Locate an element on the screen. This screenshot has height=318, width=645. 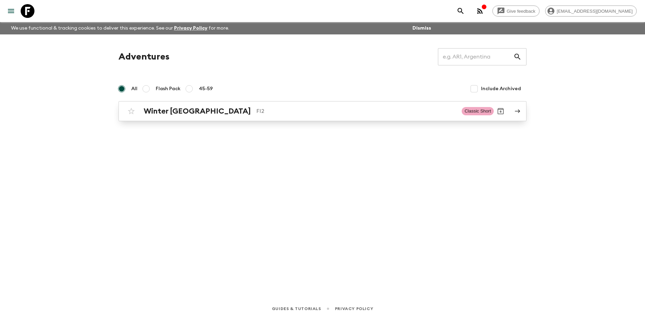
a: Give feedback is located at coordinates (516, 11).